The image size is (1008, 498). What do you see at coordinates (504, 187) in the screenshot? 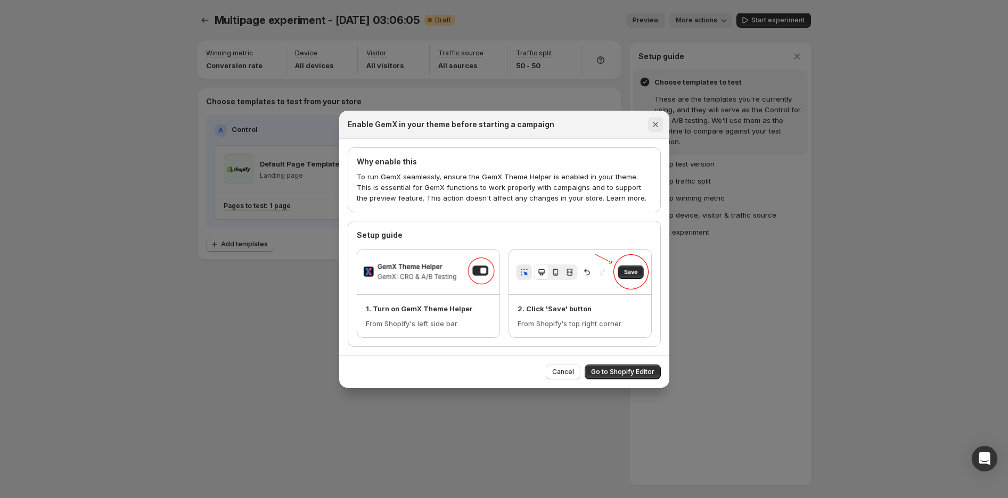
I see `p: To run GemX seamlessly, ensure the GemX Theme Helper is enabled in your theme. This is essential ...` at bounding box center [504, 187].